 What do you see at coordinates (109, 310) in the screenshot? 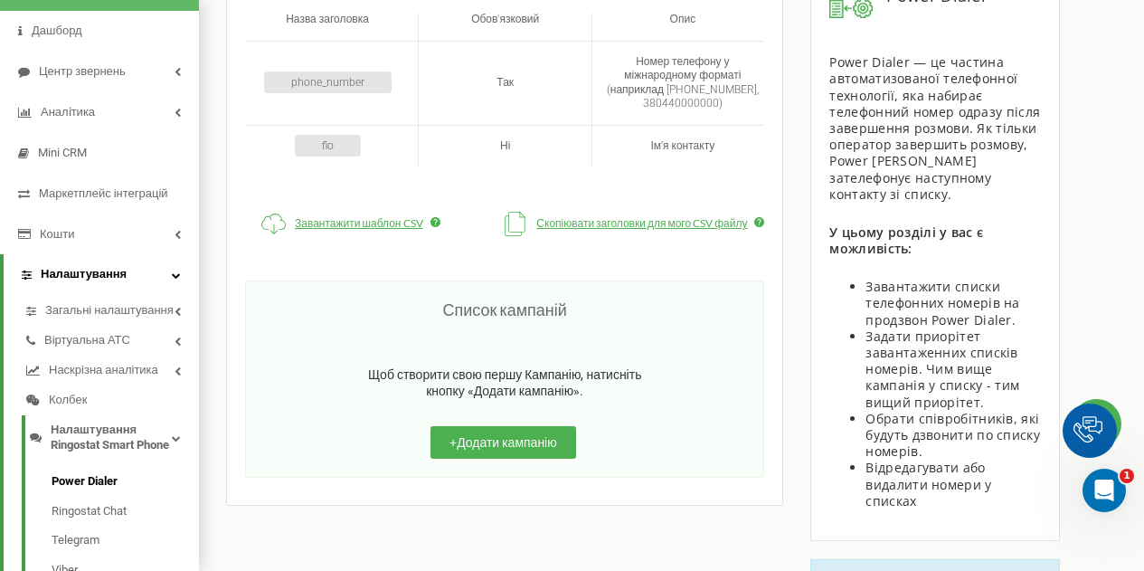
I see `span: Загальні налаштування` at bounding box center [109, 310].